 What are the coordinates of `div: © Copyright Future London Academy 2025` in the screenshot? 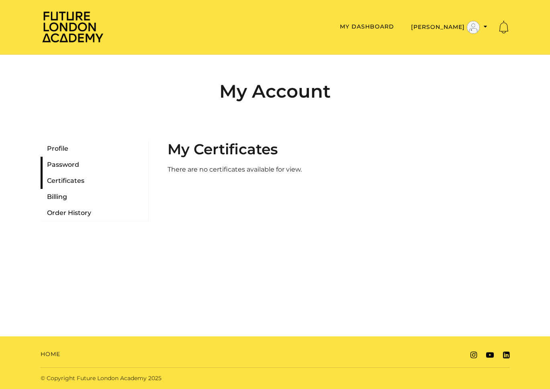 It's located at (155, 378).